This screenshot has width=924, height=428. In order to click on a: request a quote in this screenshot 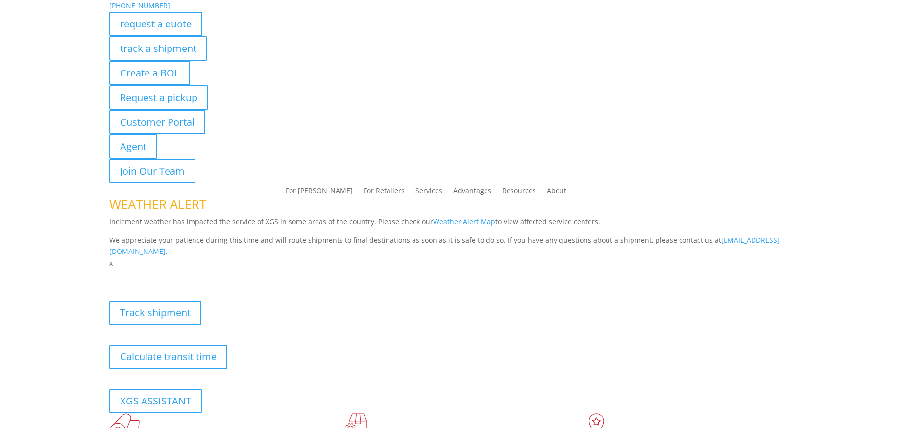, I will do `click(156, 24)`.